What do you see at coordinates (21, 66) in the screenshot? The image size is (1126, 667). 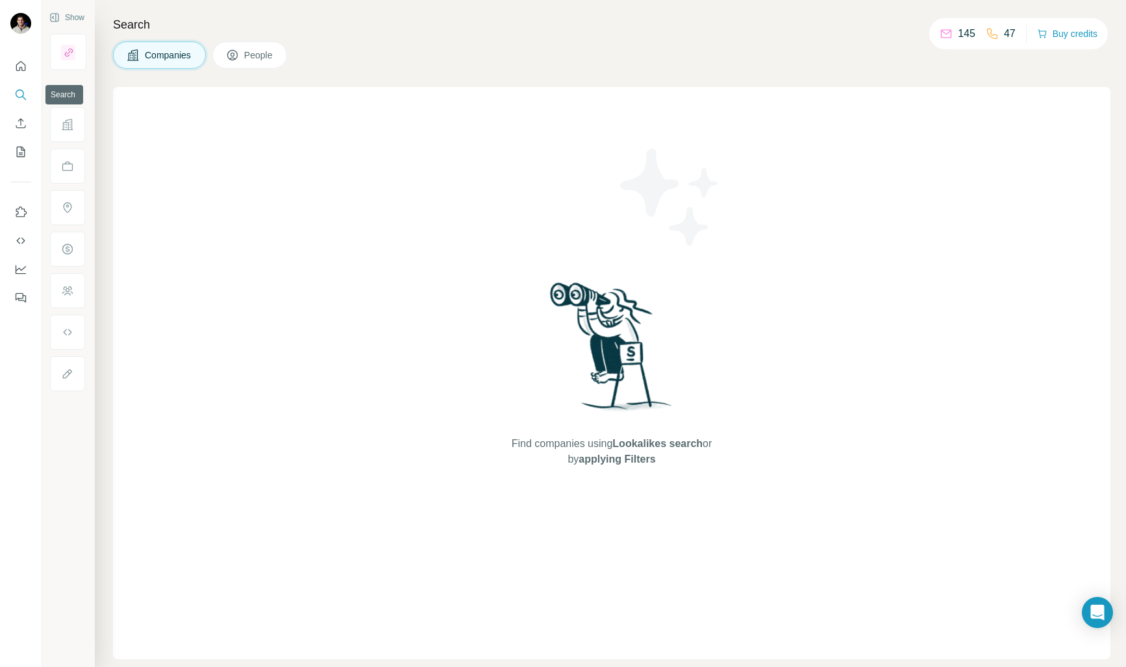 I see `button: Quick start` at bounding box center [21, 66].